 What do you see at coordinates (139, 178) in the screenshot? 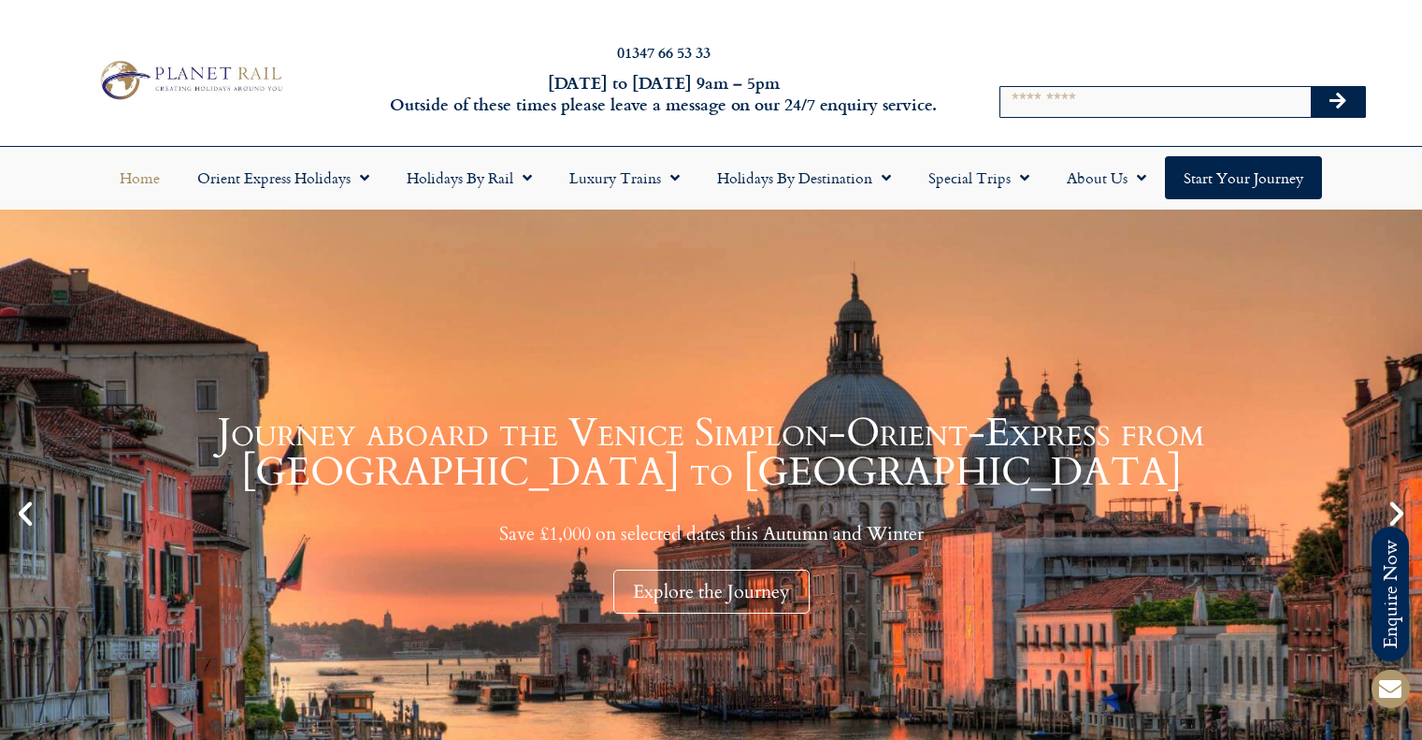
I see `a: Home` at bounding box center [139, 178].